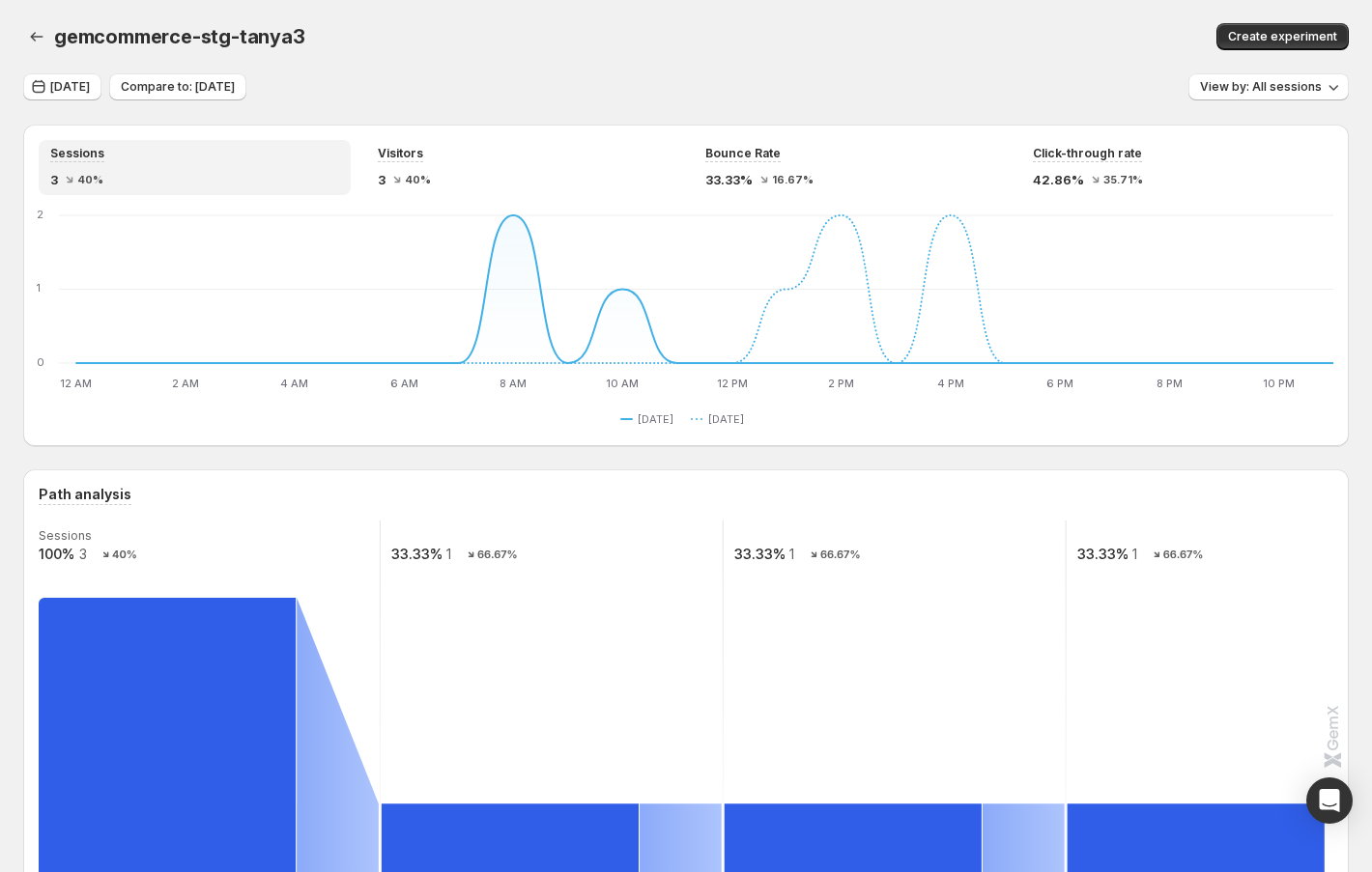  Describe the element at coordinates (1058, 180) in the screenshot. I see `span: 42.86%` at that location.